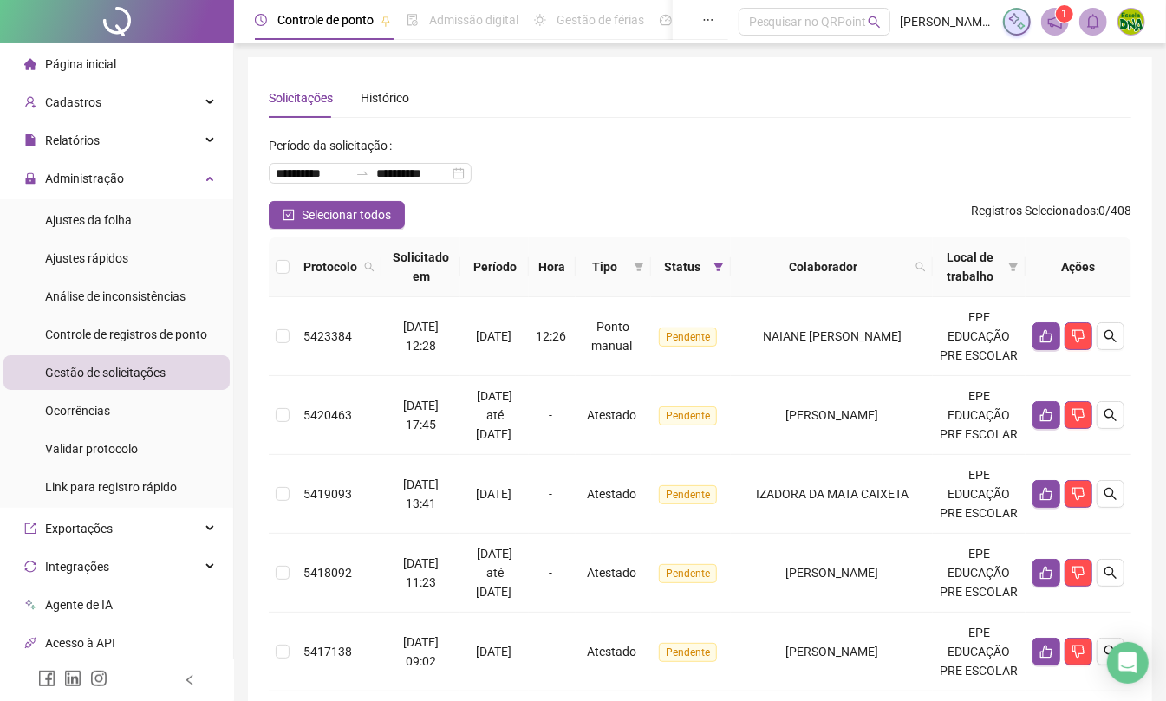 The height and width of the screenshot is (701, 1166). Describe the element at coordinates (552, 267) in the screenshot. I see `th: Hora` at that location.